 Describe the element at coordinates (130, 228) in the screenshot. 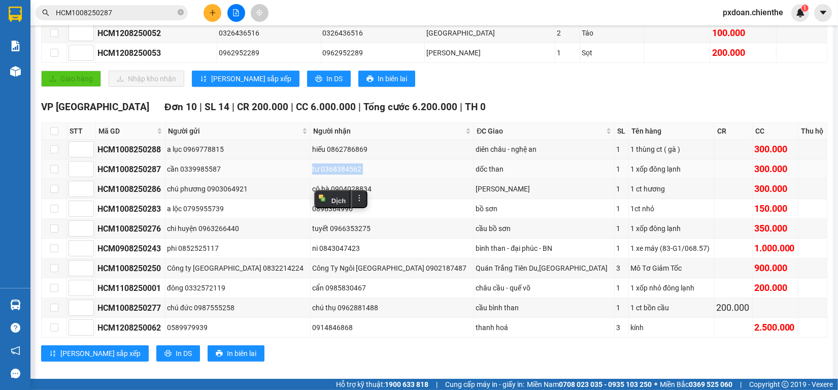

I see `div: HCM1008250276` at that location.